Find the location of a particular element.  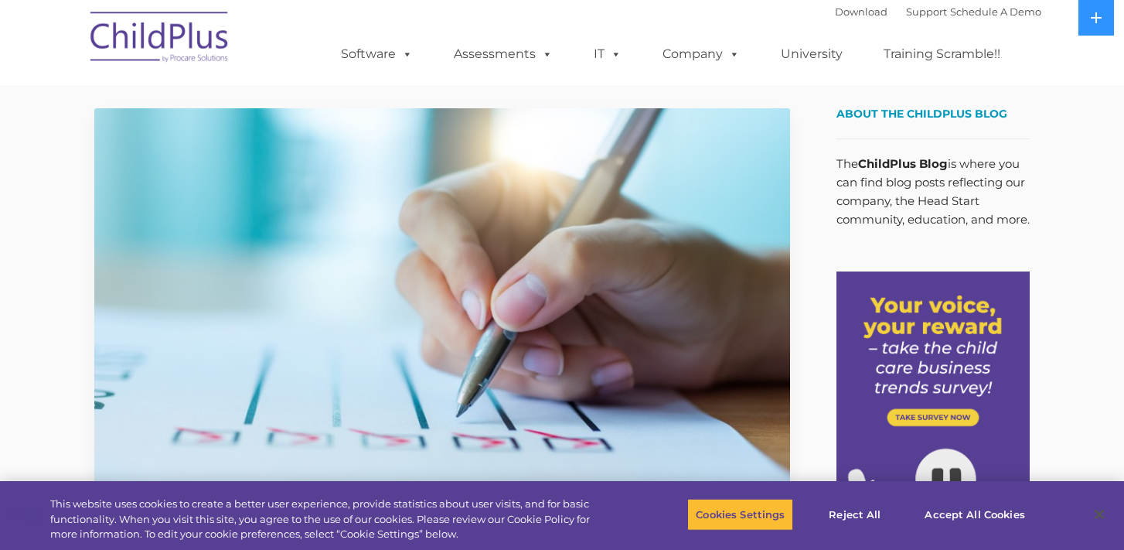

strong: ChildPlus Blog is located at coordinates (903, 163).